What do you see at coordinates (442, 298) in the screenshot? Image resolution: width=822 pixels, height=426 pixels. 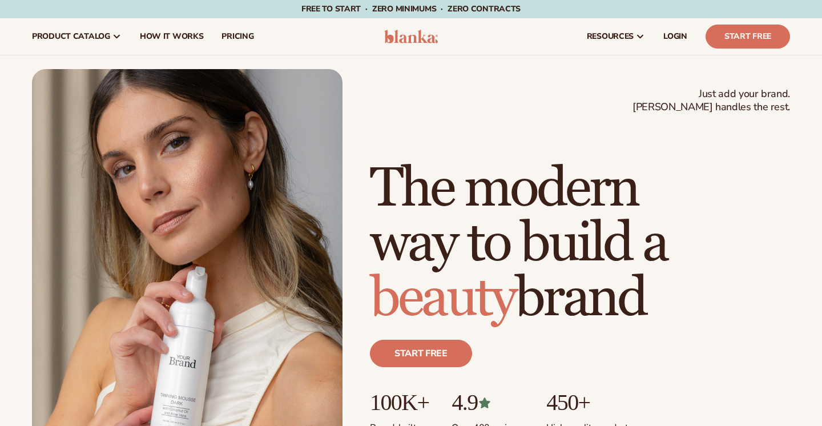 I see `span: beauty` at bounding box center [442, 298].